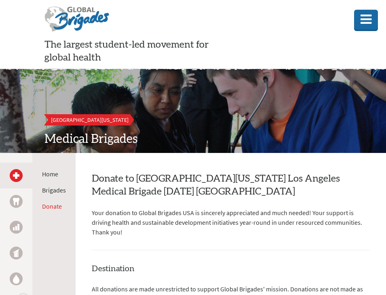 The width and height of the screenshot is (386, 295). I want to click on div: Business, so click(16, 227).